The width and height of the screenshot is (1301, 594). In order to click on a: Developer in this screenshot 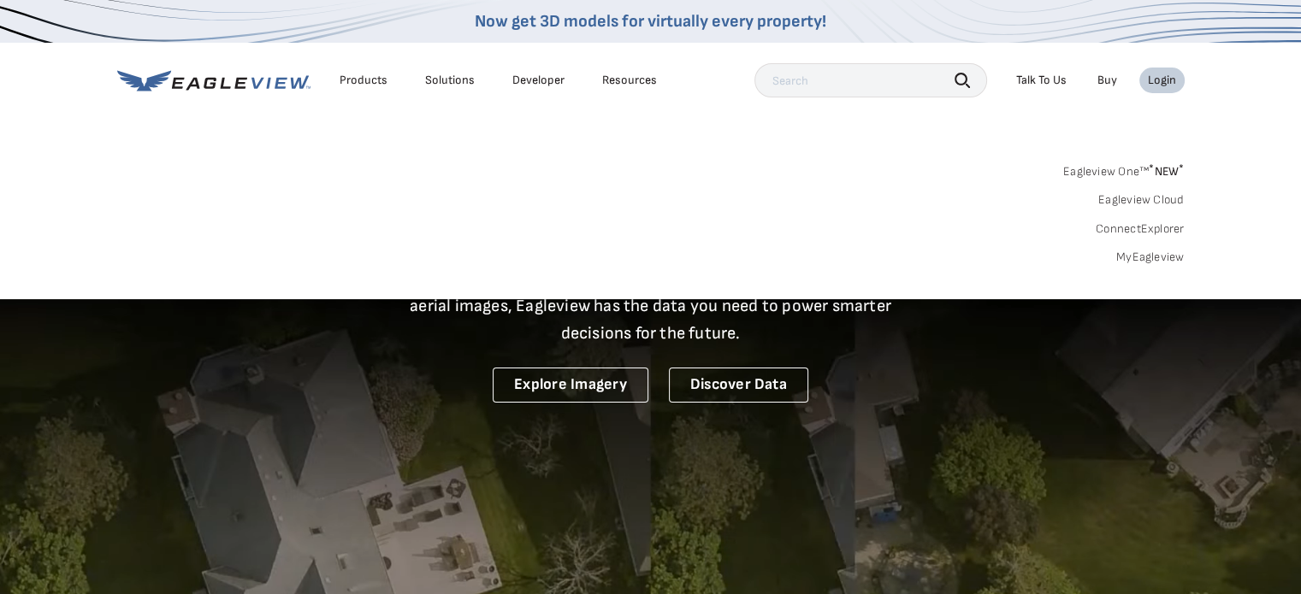, I will do `click(538, 80)`.